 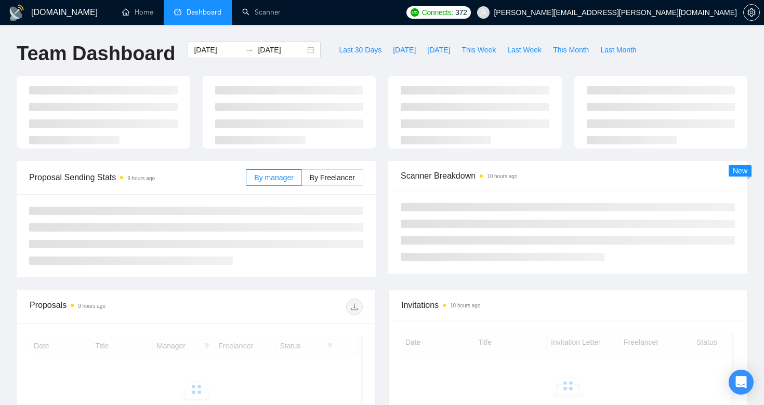 What do you see at coordinates (567, 305) in the screenshot?
I see `span: Invitations` at bounding box center [567, 305].